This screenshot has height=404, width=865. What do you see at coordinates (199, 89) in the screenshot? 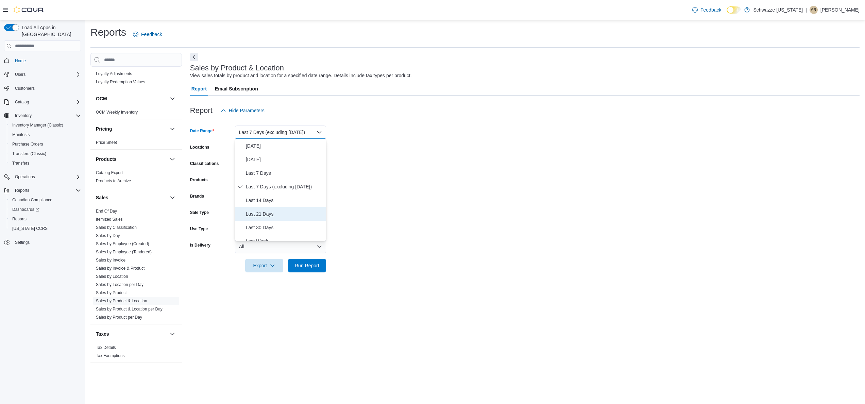
I see `span: Report` at bounding box center [199, 89].